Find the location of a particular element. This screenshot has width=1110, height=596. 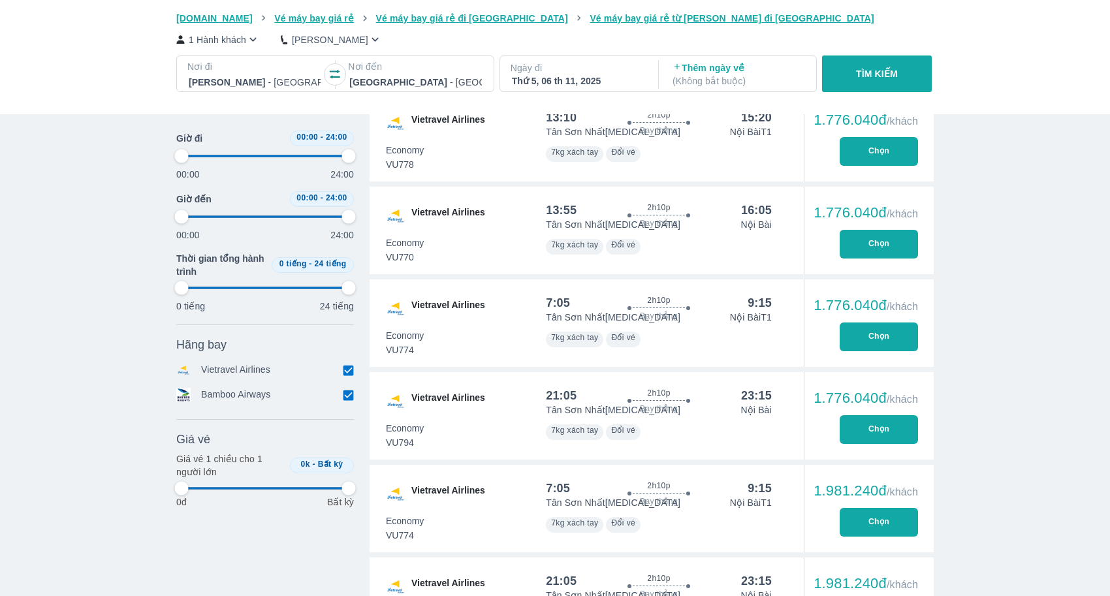

span: VU778 is located at coordinates (405, 164).